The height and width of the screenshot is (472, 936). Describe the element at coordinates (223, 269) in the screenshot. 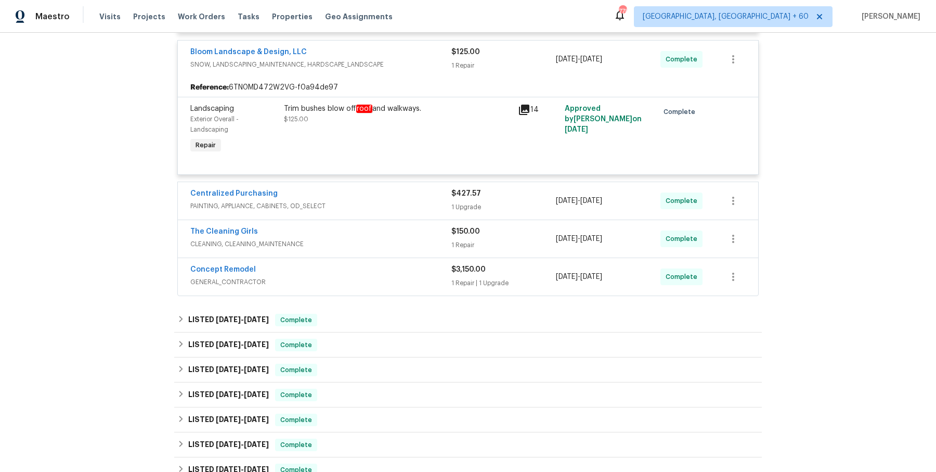

I see `a: Concept Remodel` at that location.